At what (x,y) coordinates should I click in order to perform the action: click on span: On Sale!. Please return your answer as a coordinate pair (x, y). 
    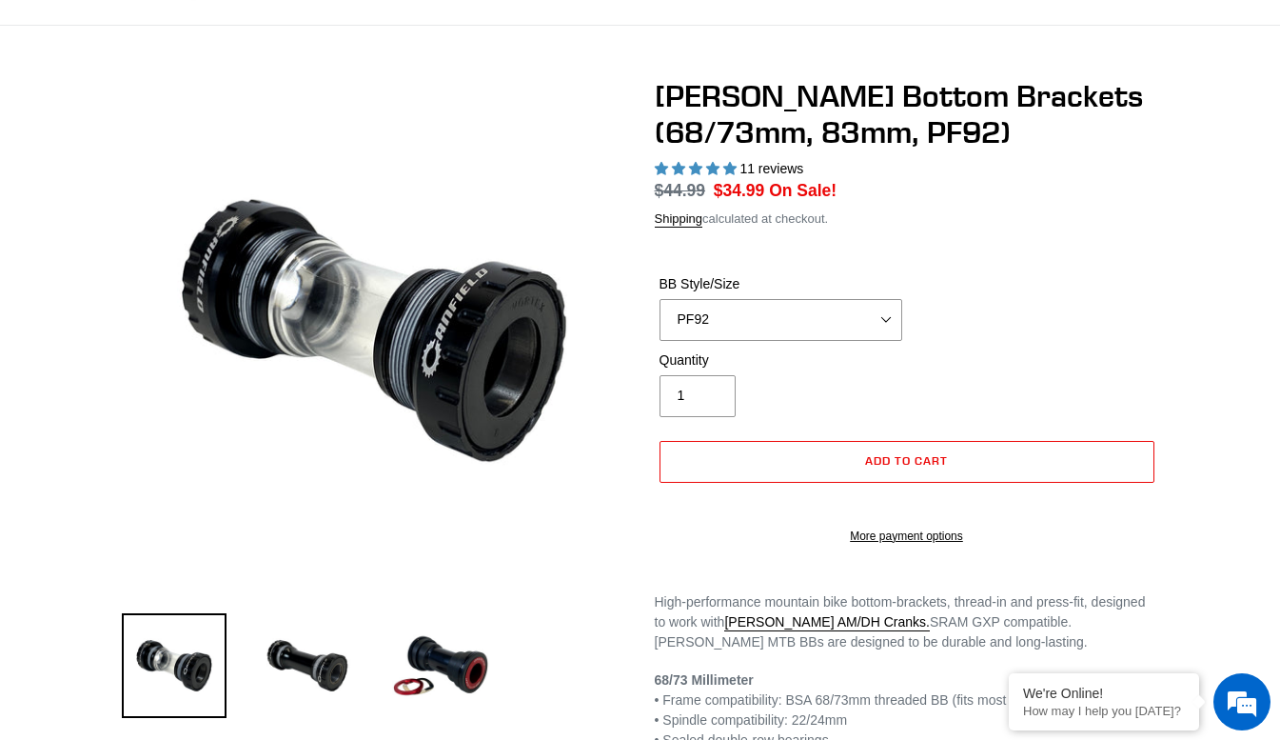
    Looking at the image, I should click on (802, 190).